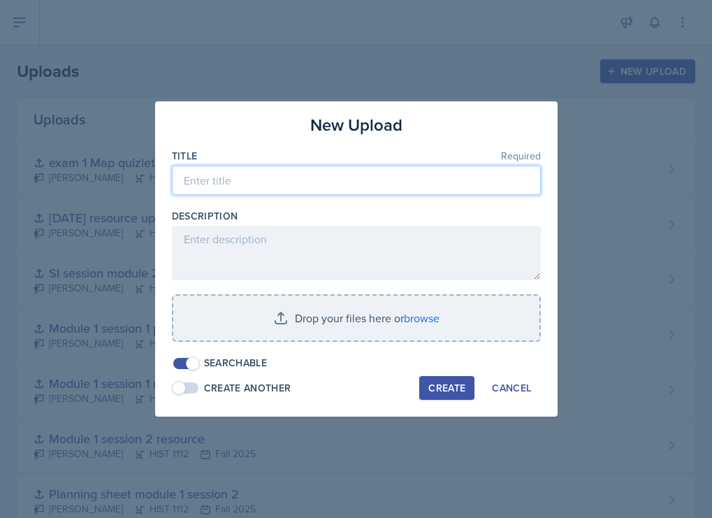 Image resolution: width=712 pixels, height=518 pixels. I want to click on div: Searchable, so click(236, 363).